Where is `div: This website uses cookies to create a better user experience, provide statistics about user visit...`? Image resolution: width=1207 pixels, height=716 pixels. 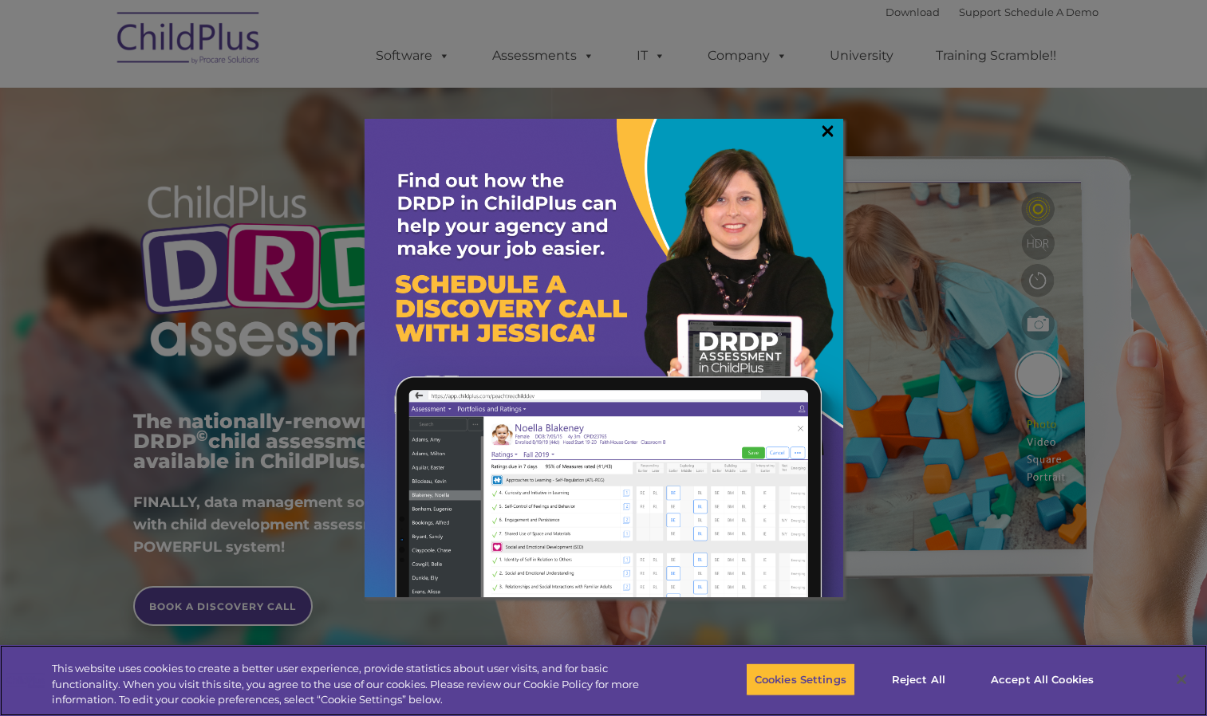 div: This website uses cookies to create a better user experience, provide statistics about user visit... is located at coordinates (357, 684).